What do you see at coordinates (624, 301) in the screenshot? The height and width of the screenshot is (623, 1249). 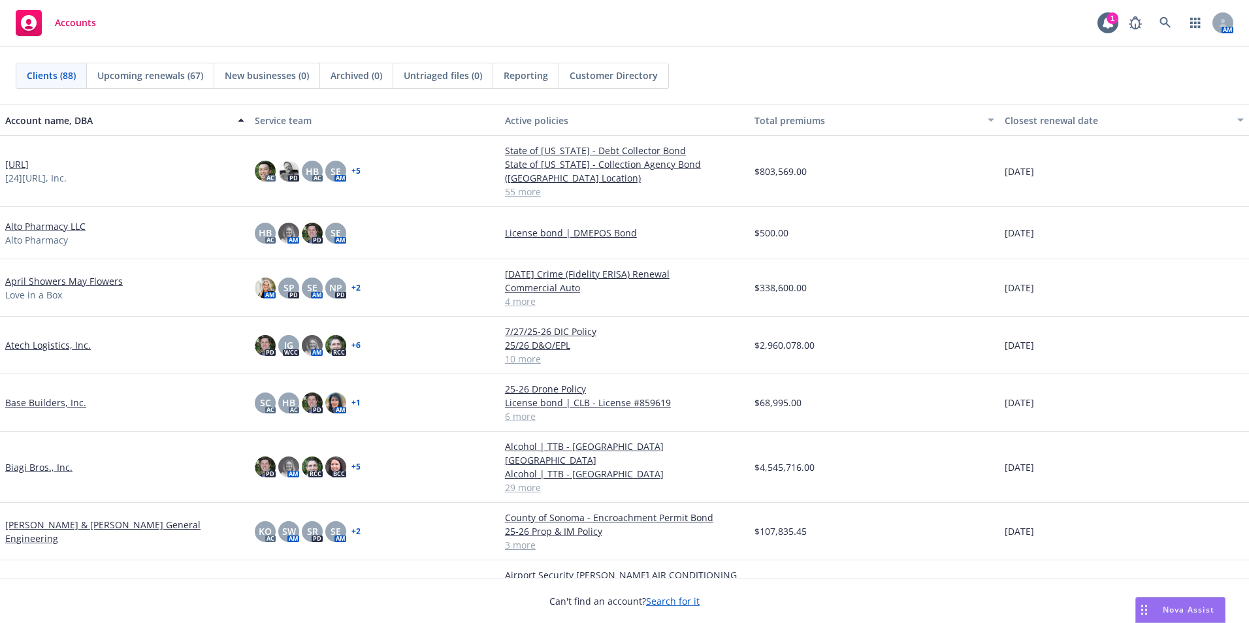 I see `a: 4 more` at bounding box center [624, 301].